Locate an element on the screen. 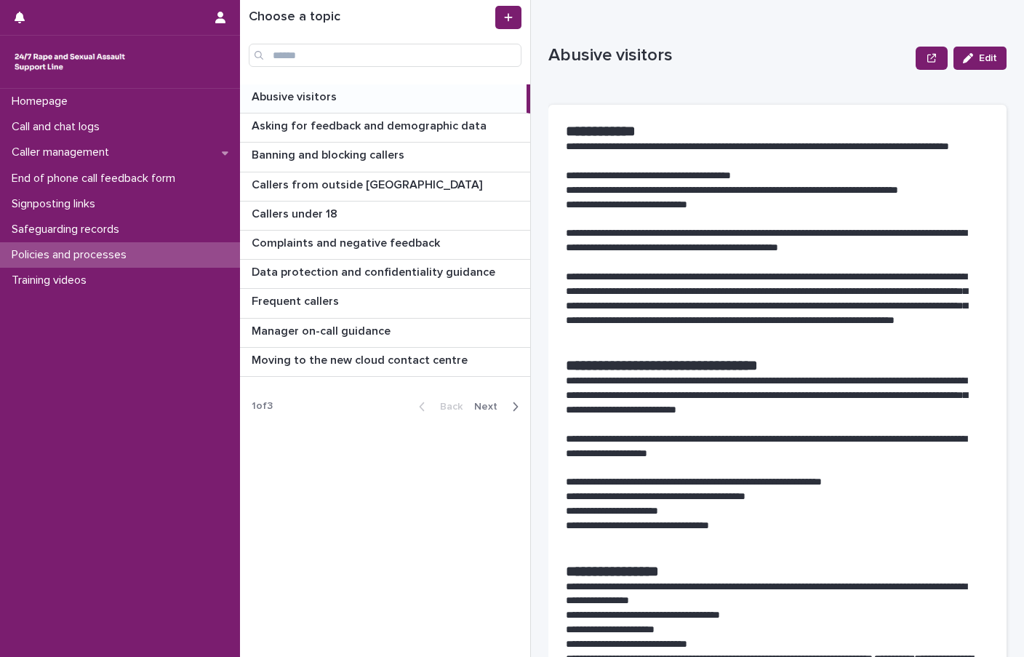  p: Complaints and negative feedback is located at coordinates (347, 241).